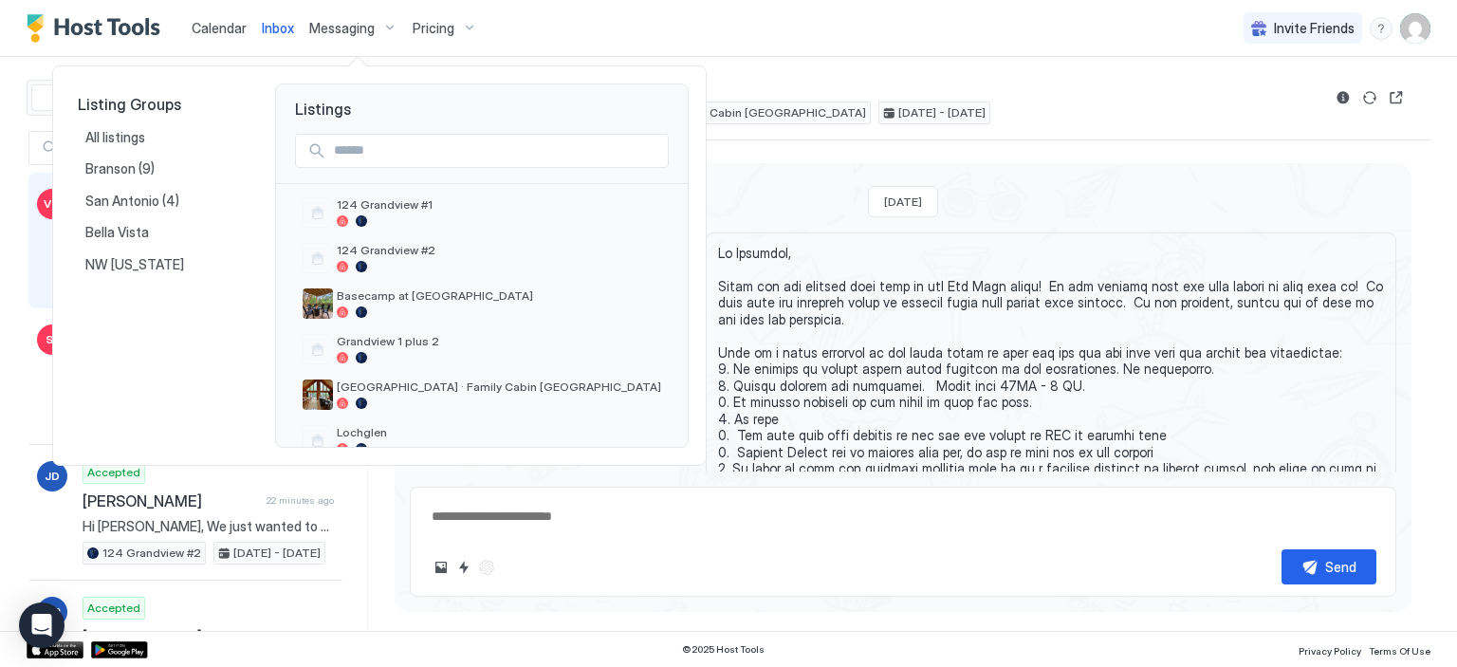  Describe the element at coordinates (161, 104) in the screenshot. I see `span: Listing Groups` at that location.